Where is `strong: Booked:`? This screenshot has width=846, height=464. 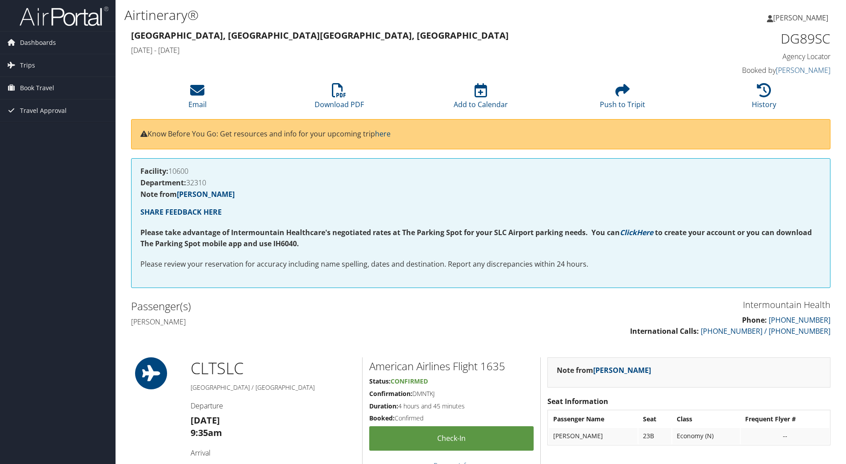 strong: Booked: is located at coordinates (382, 418).